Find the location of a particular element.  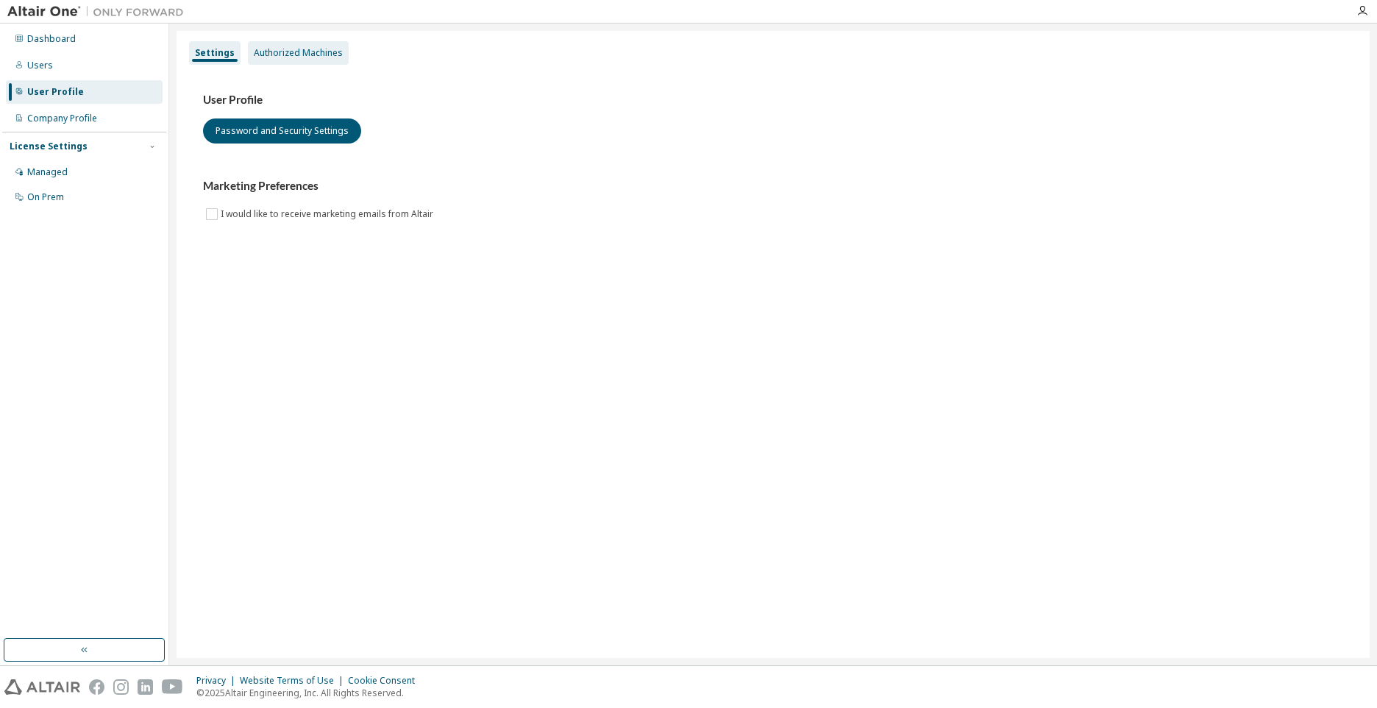

div: User Profile is located at coordinates (55, 92).